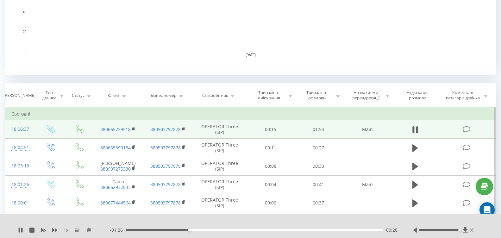  What do you see at coordinates (215, 95) in the screenshot?
I see `div: Співробітник` at bounding box center [215, 95].